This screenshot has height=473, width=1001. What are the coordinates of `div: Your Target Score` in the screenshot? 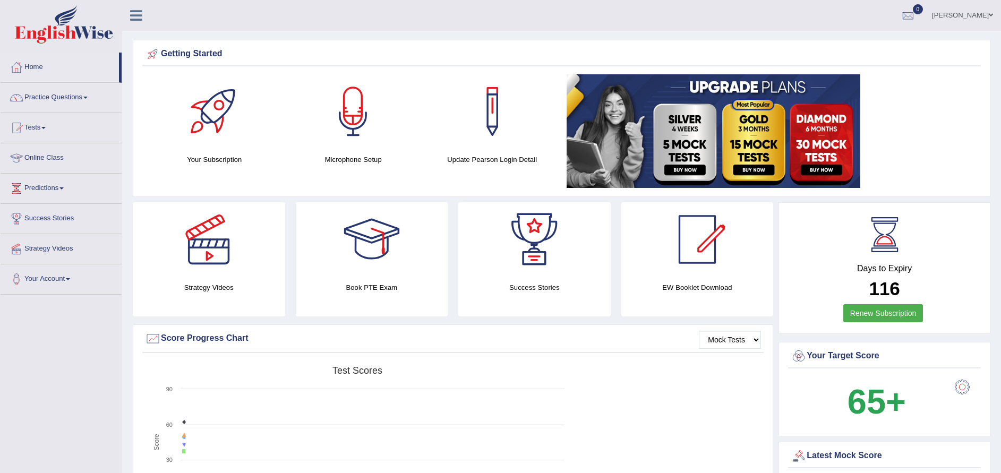 It's located at (884, 356).